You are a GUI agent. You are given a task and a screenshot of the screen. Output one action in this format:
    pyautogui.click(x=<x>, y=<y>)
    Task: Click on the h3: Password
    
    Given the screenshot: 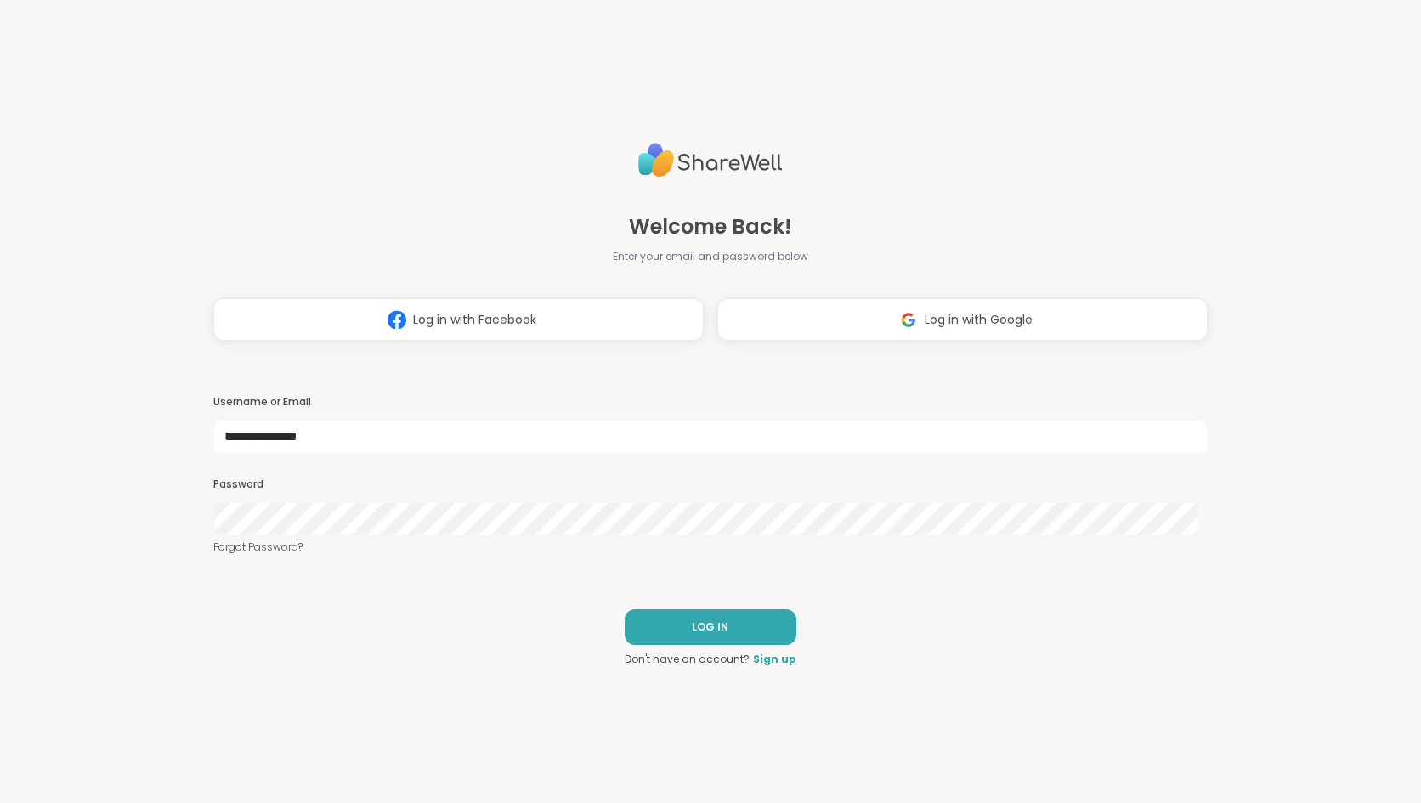 What is the action you would take?
    pyautogui.click(x=710, y=484)
    